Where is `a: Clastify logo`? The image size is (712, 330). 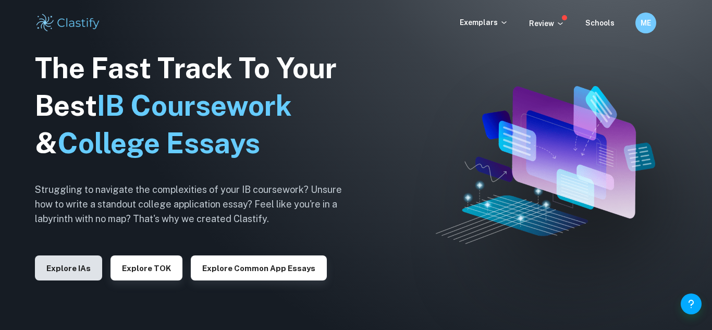
a: Clastify logo is located at coordinates (68, 23).